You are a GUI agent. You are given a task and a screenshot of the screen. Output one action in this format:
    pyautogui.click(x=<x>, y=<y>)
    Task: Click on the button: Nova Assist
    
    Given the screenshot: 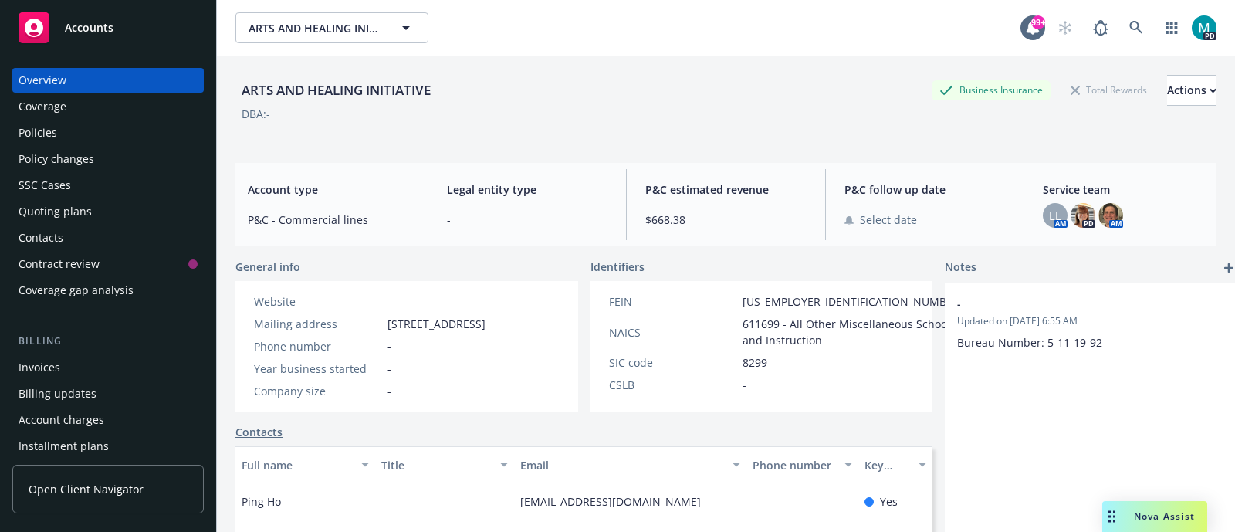 What is the action you would take?
    pyautogui.click(x=1155, y=516)
    